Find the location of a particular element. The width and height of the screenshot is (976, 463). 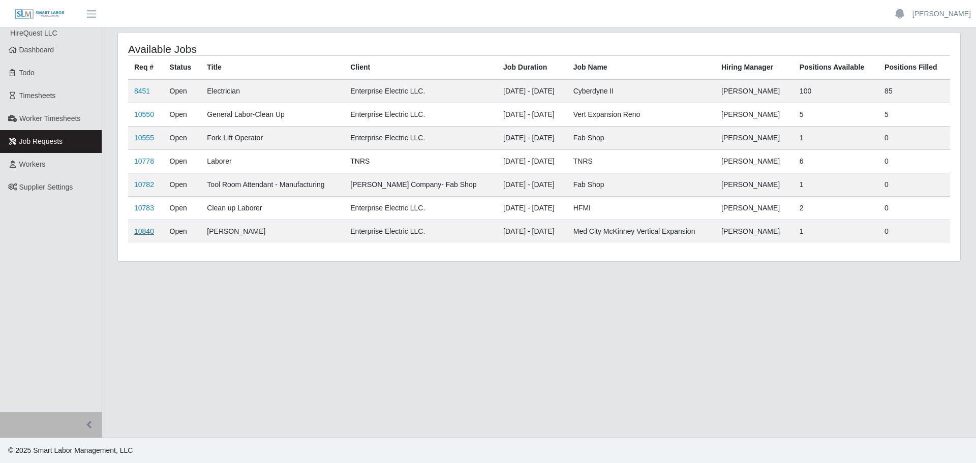

span: HireQuest LLC is located at coordinates (34, 33).